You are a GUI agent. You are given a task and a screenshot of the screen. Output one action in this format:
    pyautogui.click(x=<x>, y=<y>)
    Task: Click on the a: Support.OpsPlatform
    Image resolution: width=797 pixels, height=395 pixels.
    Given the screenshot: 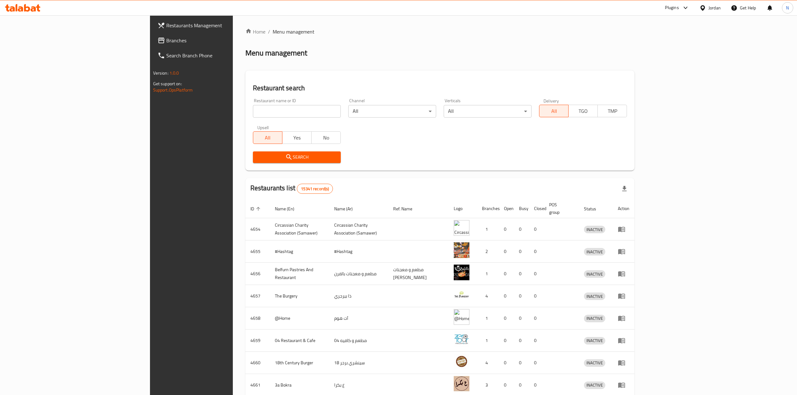 What is the action you would take?
    pyautogui.click(x=173, y=90)
    